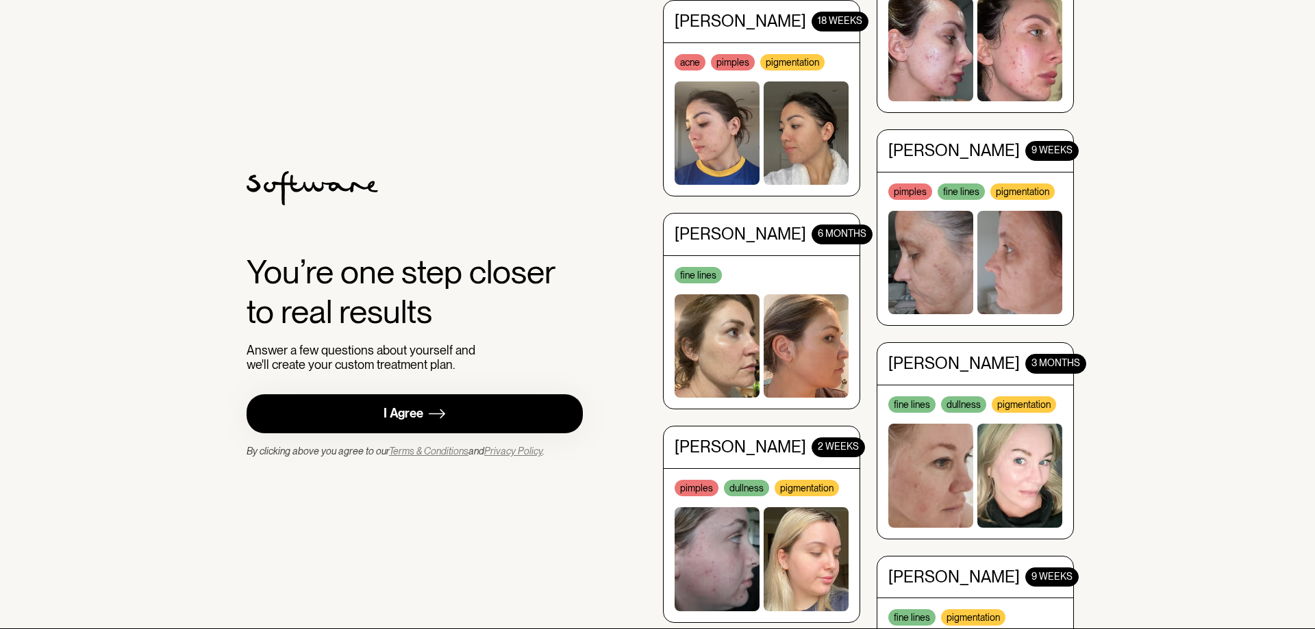  What do you see at coordinates (429, 451) in the screenshot?
I see `a: Terms & Conditions` at bounding box center [429, 451].